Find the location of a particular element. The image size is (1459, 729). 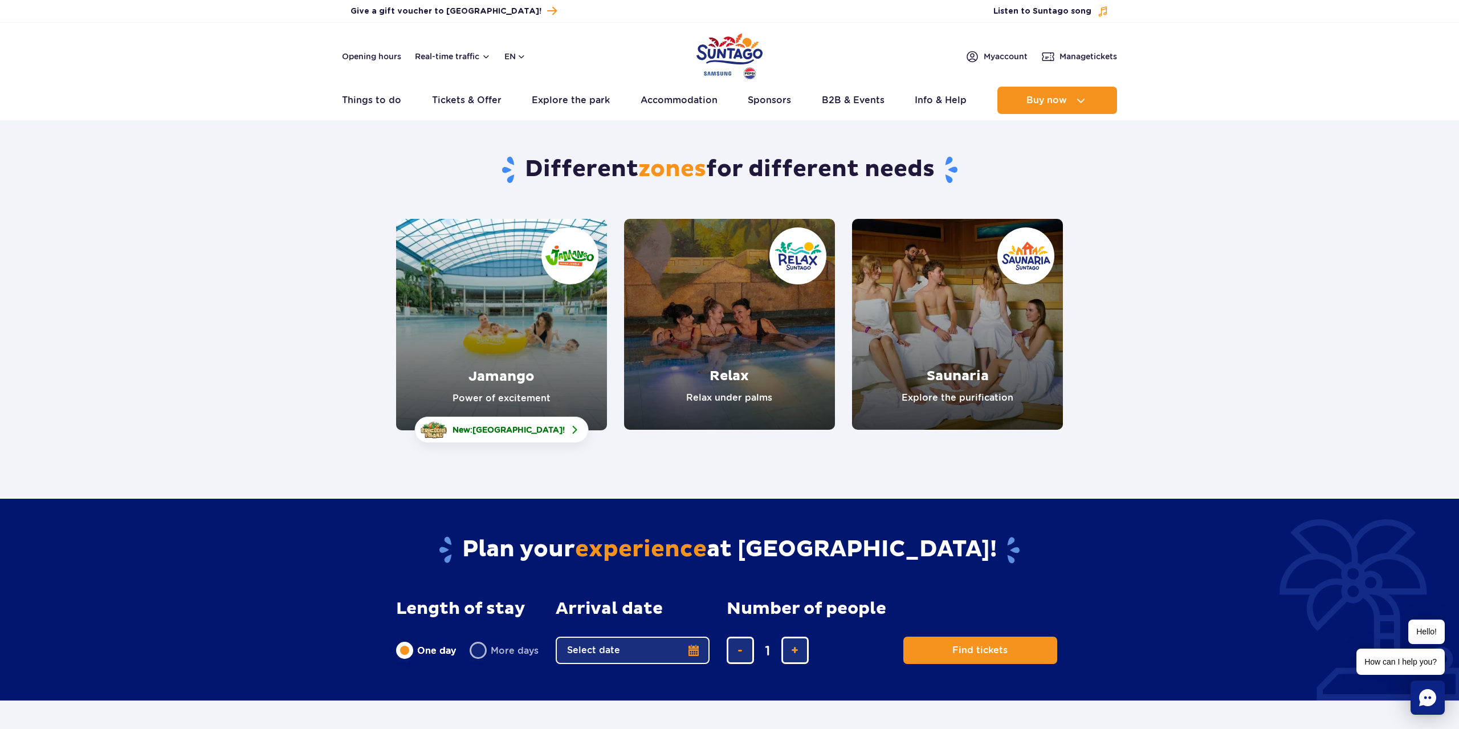

span: New: ! is located at coordinates (509, 430).